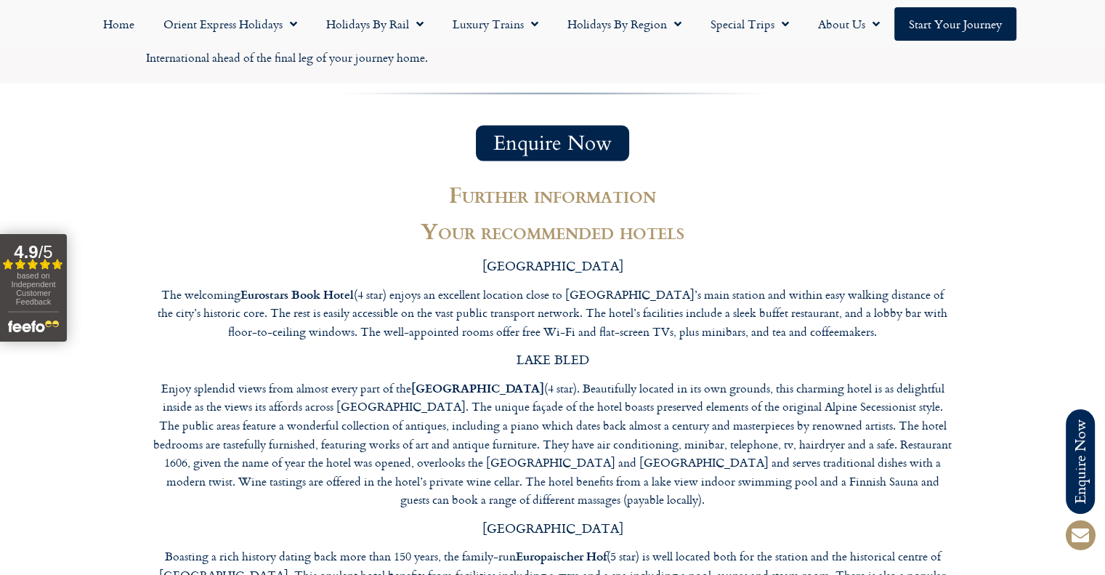  Describe the element at coordinates (552, 143) in the screenshot. I see `span: Enquire Now` at that location.